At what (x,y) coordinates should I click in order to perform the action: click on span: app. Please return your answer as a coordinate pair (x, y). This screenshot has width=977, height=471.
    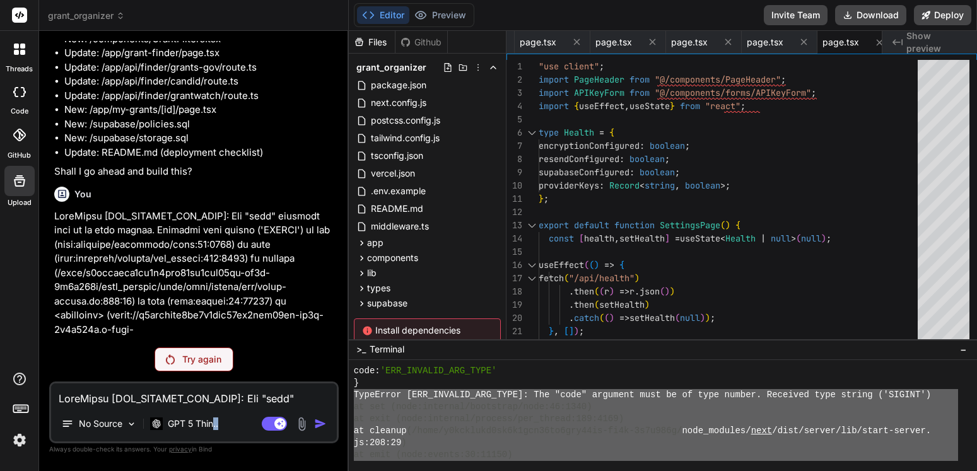
    Looking at the image, I should click on (375, 243).